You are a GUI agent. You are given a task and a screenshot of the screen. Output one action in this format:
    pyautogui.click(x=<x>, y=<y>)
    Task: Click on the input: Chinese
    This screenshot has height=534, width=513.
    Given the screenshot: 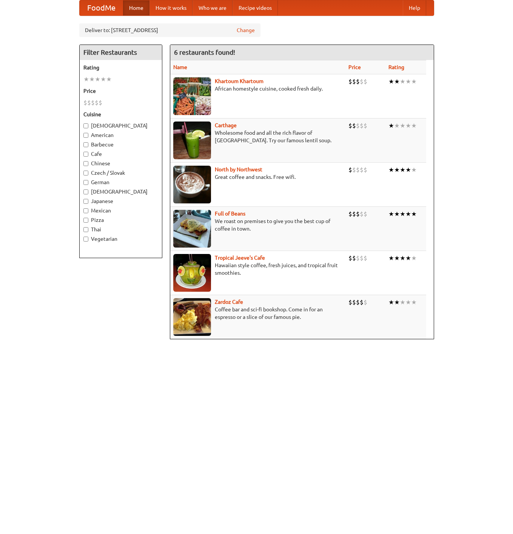 What is the action you would take?
    pyautogui.click(x=86, y=163)
    